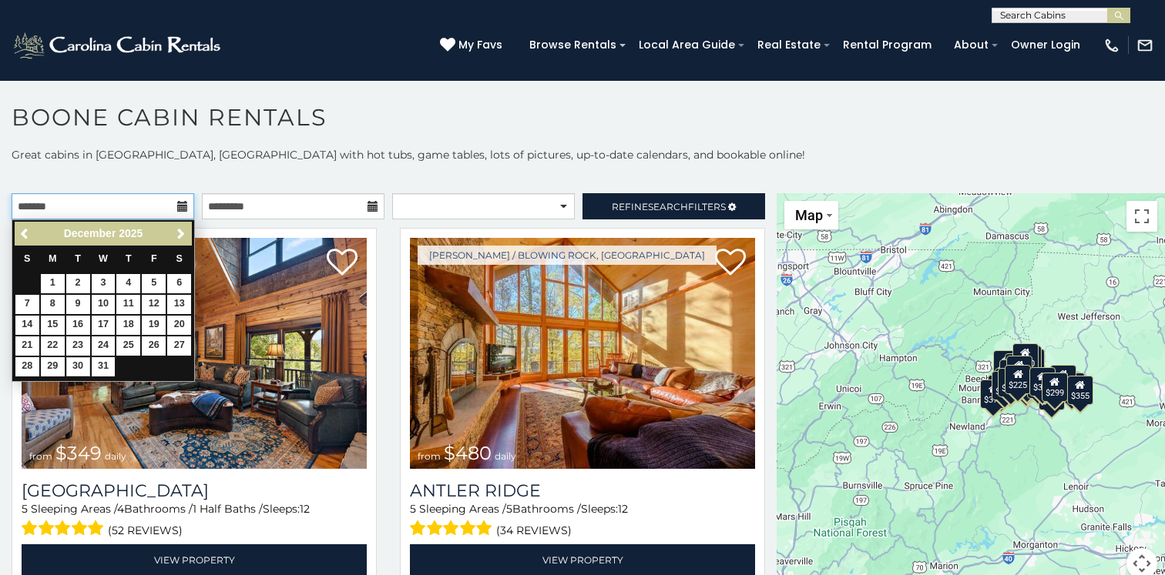 Image resolution: width=1165 pixels, height=575 pixels. Describe the element at coordinates (78, 346) in the screenshot. I see `a: 23` at that location.